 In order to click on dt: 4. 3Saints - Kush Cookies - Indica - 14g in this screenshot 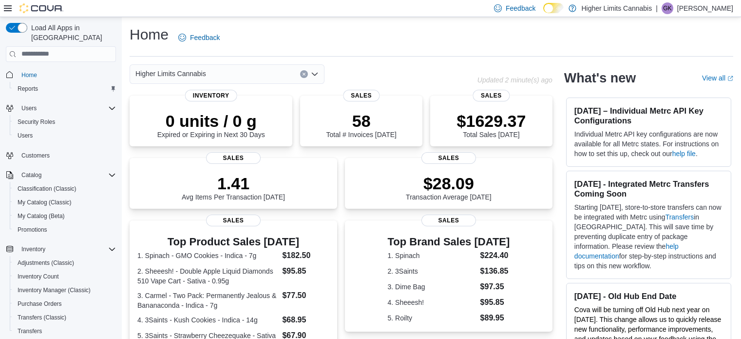, I will do `click(208, 320)`.